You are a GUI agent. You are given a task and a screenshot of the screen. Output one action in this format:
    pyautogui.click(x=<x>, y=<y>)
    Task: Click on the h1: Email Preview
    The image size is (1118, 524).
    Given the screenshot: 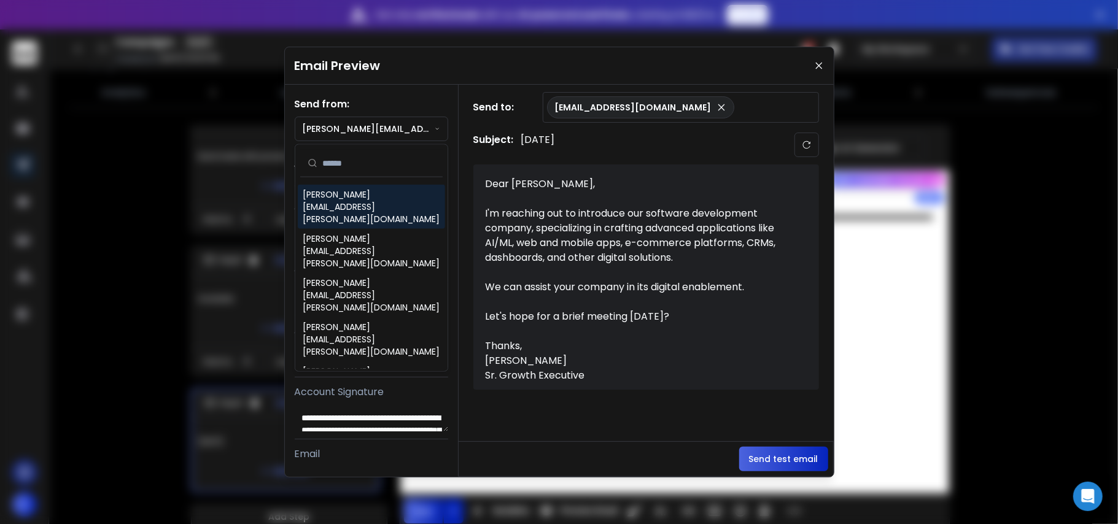 What is the action you would take?
    pyautogui.click(x=338, y=66)
    